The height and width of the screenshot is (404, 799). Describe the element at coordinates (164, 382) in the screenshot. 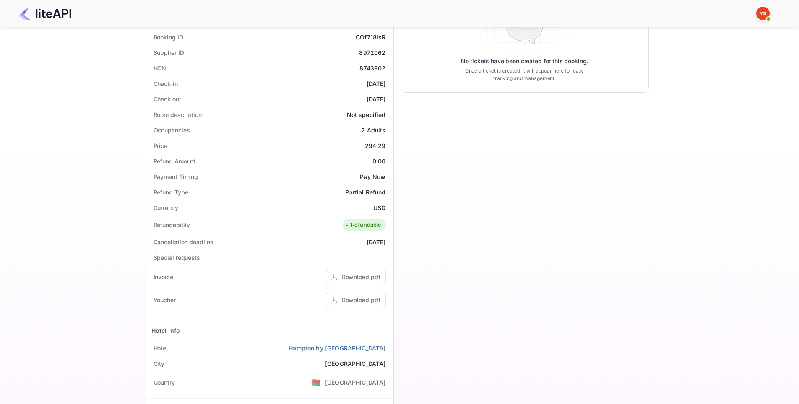

I see `div: Country` at that location.